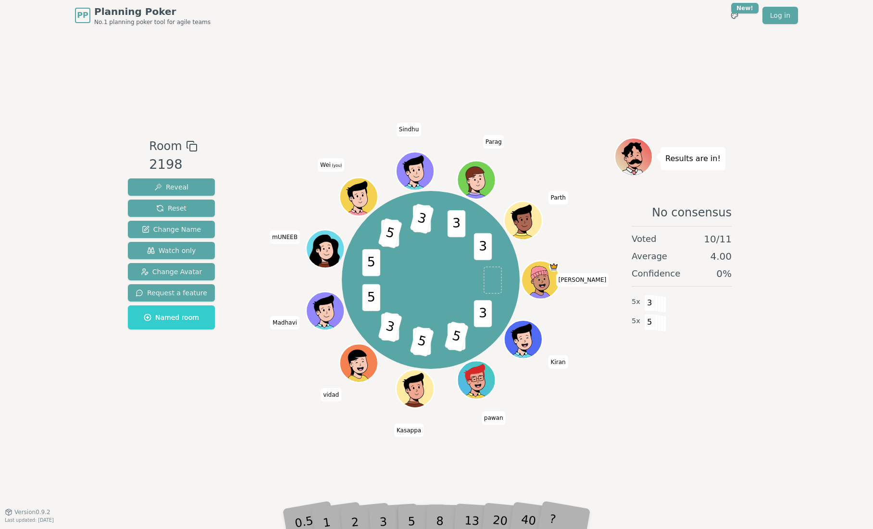 Image resolution: width=873 pixels, height=529 pixels. I want to click on span: Change Name, so click(171, 229).